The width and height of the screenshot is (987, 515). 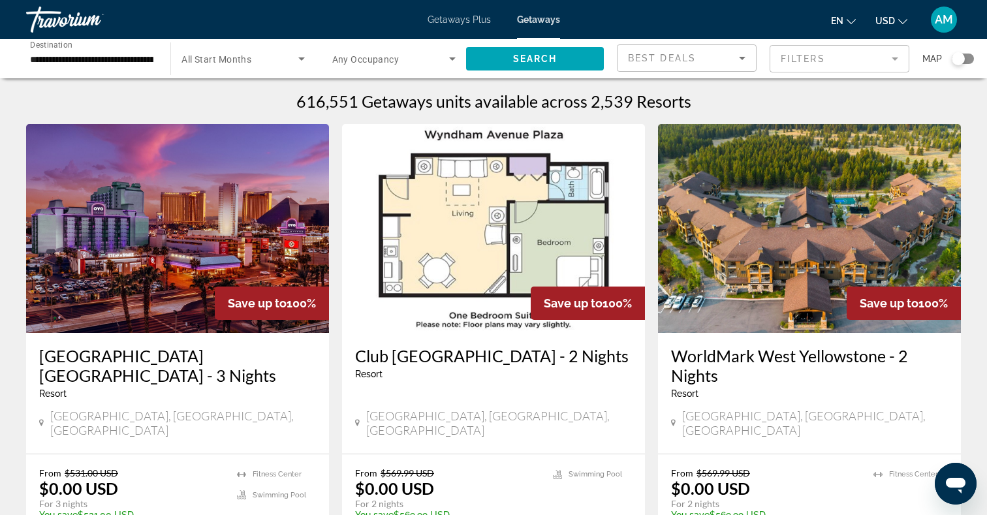 What do you see at coordinates (843, 20) in the screenshot?
I see `button: Change language` at bounding box center [843, 20].